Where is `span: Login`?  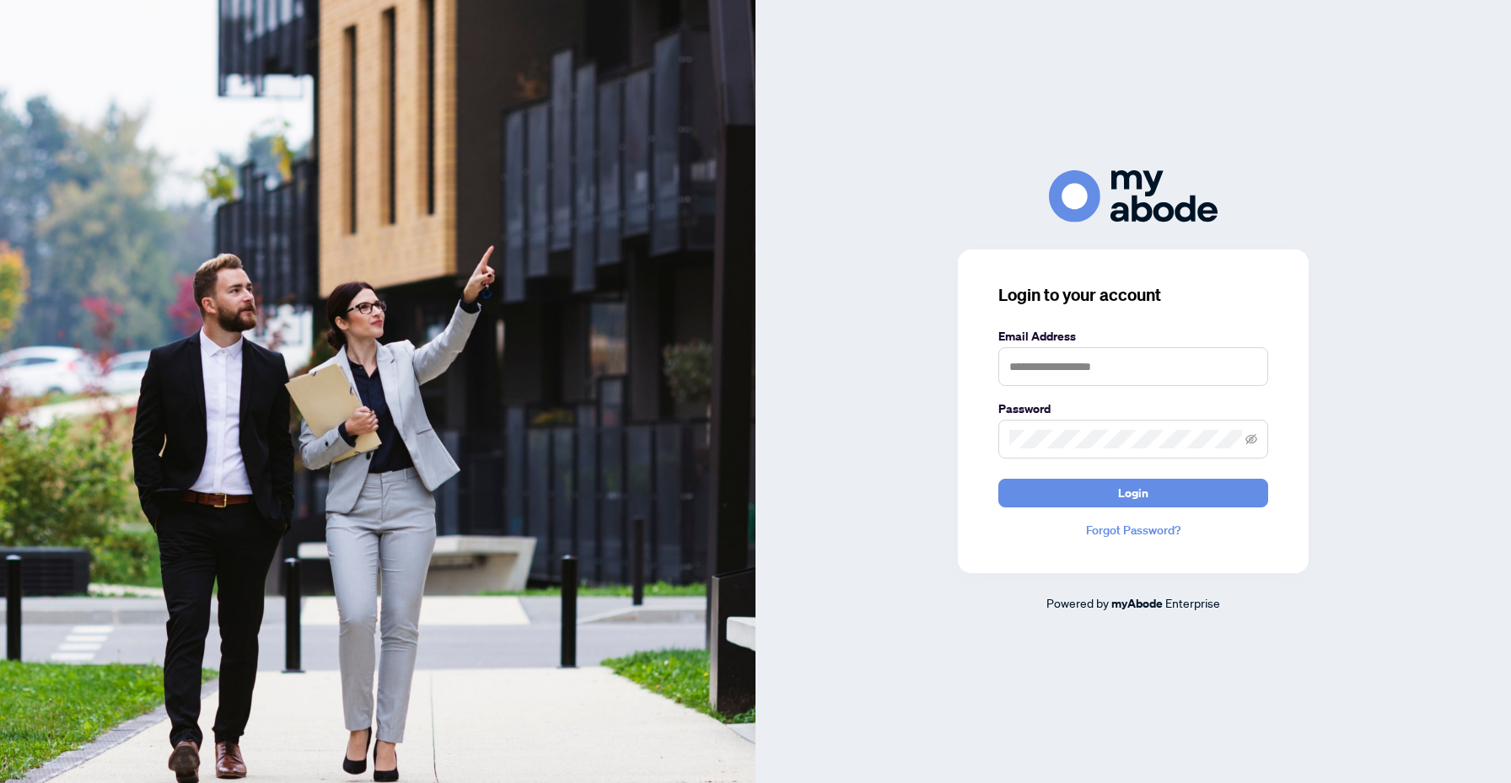
span: Login is located at coordinates (1133, 493).